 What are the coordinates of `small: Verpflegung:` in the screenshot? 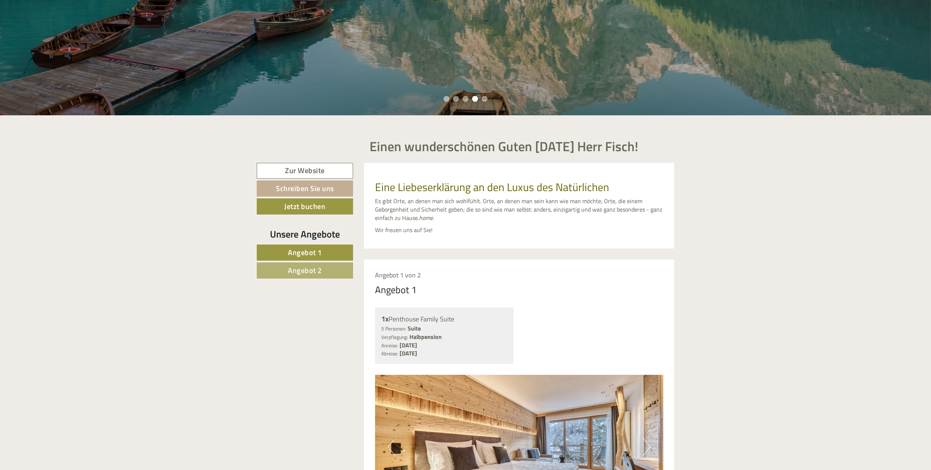 It's located at (395, 337).